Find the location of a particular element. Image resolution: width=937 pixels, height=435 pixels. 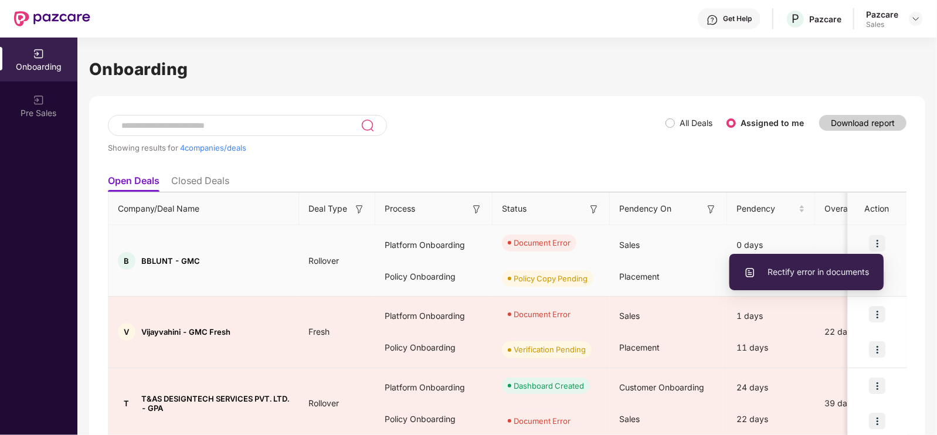

label: All Deals is located at coordinates (696, 123).